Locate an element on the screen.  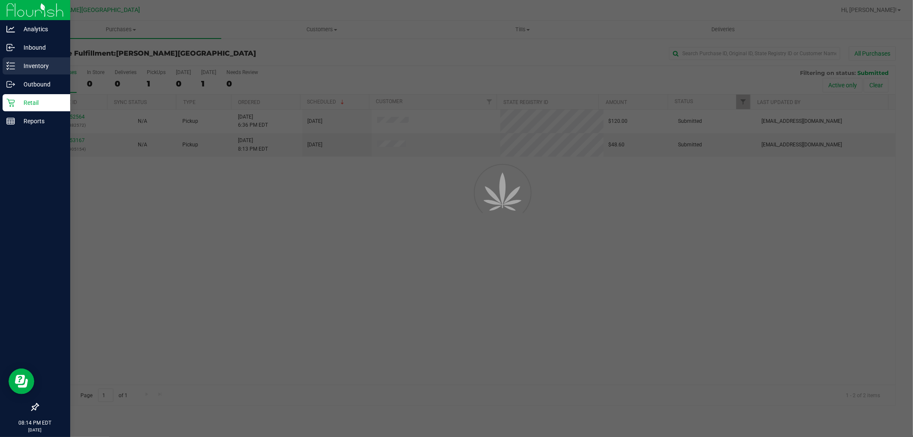
inline-svg: Reports is located at coordinates (11, 121).